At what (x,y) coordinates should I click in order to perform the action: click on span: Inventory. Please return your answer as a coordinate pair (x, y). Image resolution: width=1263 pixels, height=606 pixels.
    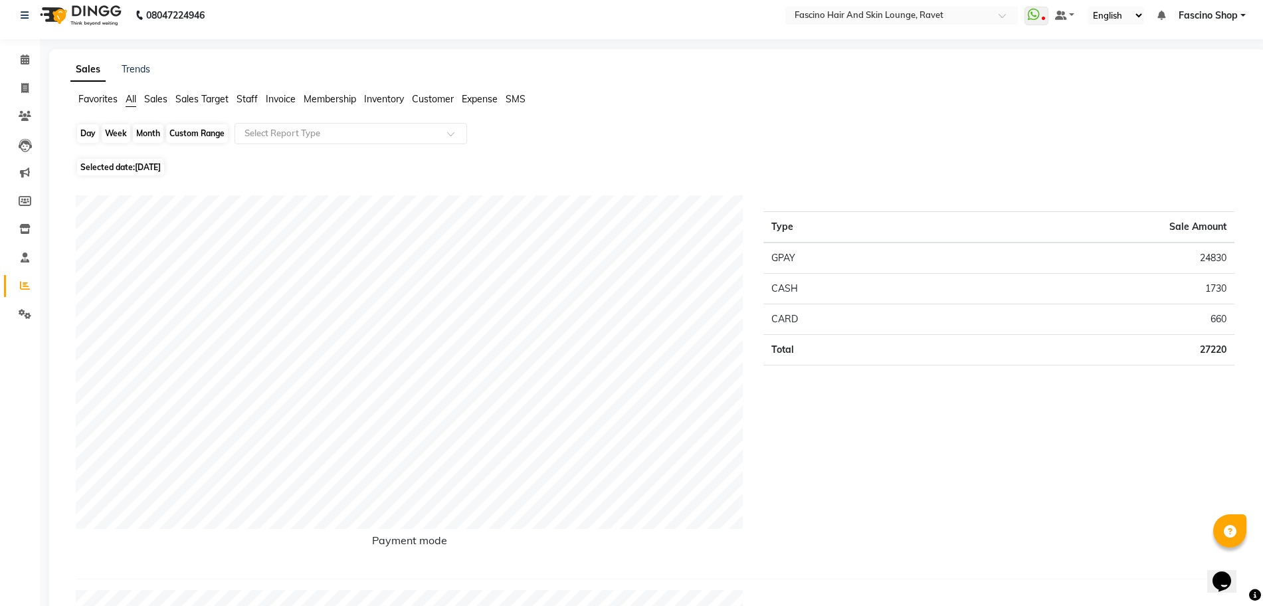
    Looking at the image, I should click on (384, 99).